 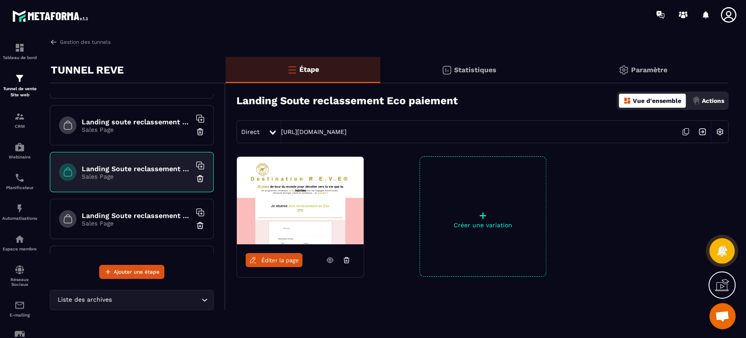 I want to click on img: image, so click(x=300, y=200).